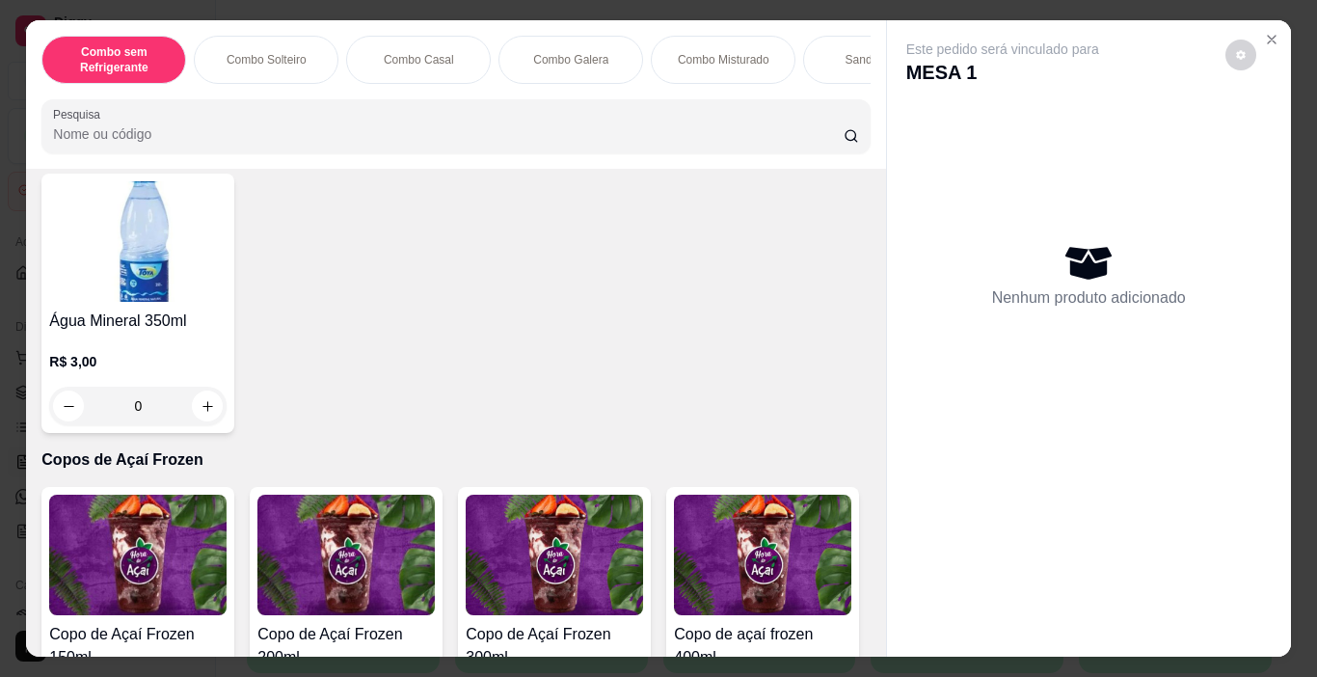 The width and height of the screenshot is (1317, 677). I want to click on p: Combo sem Refrigerante, so click(114, 60).